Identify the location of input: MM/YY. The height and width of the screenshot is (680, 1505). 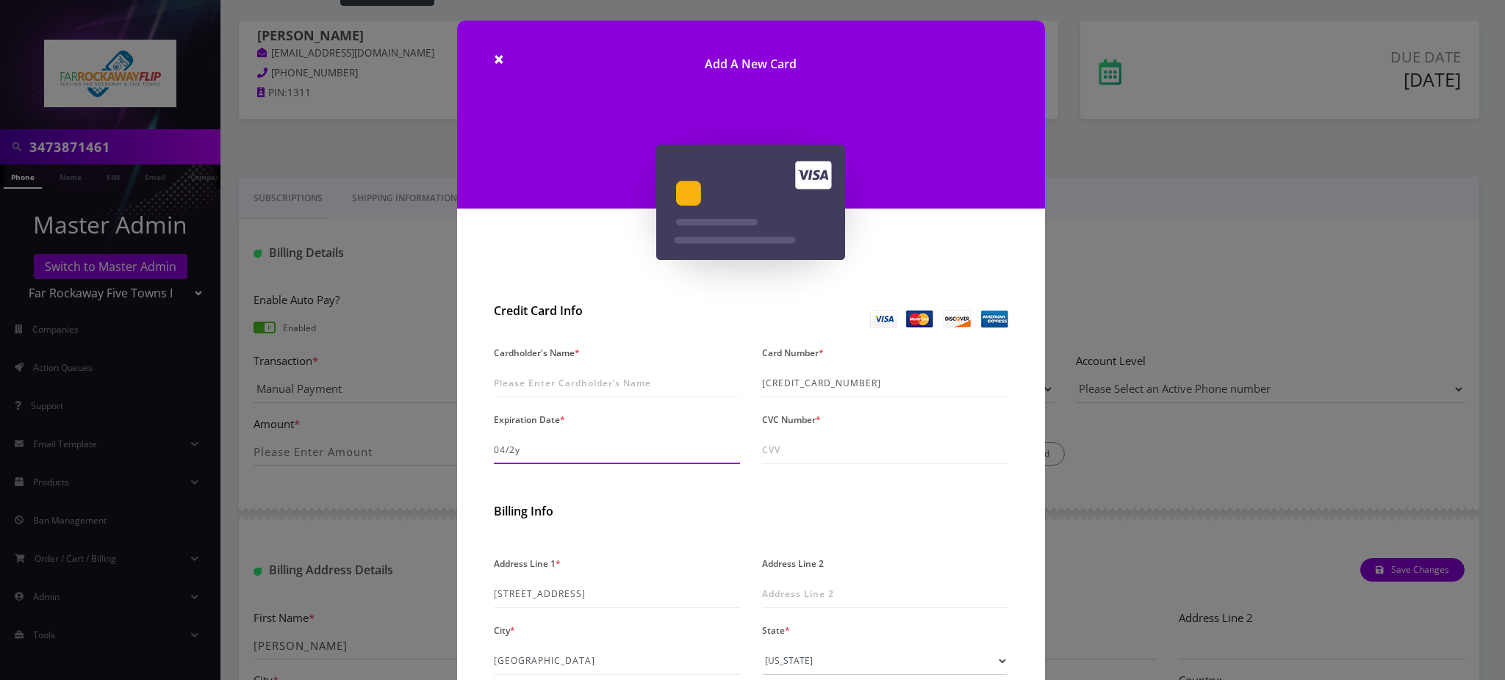
(616, 450).